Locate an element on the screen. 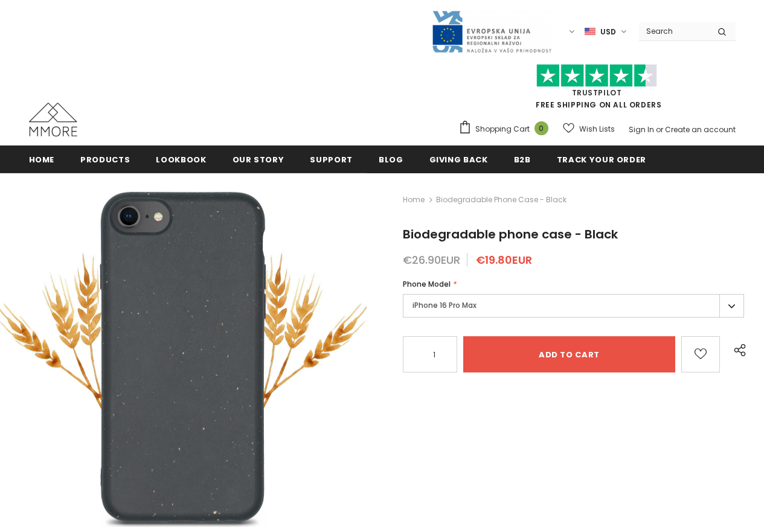  span: Our Story is located at coordinates (259, 159).